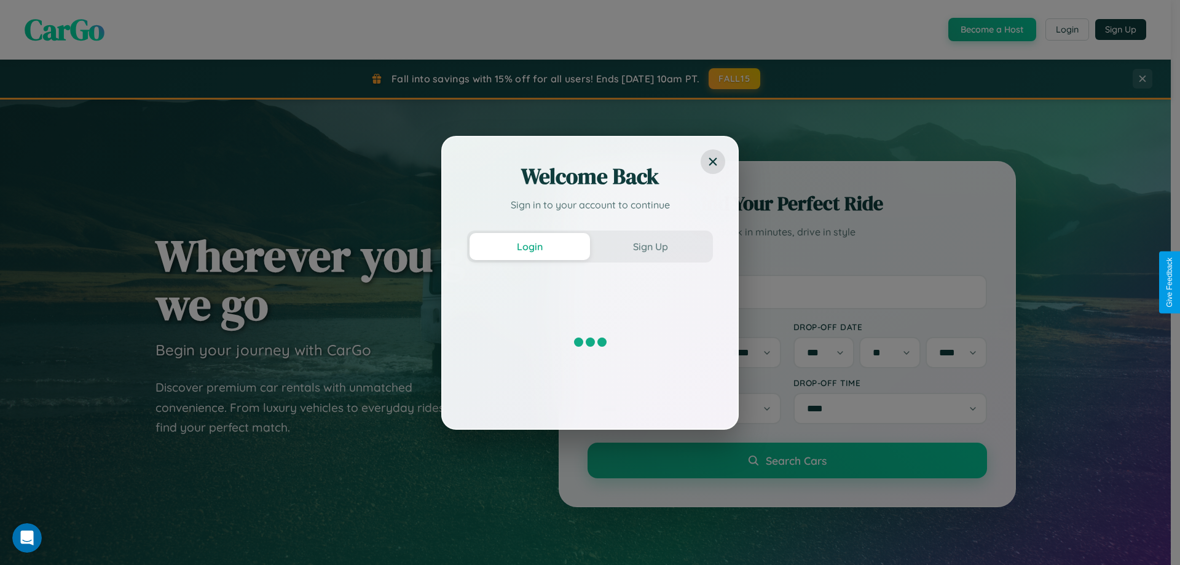 Image resolution: width=1180 pixels, height=565 pixels. I want to click on button: Sign Up, so click(650, 246).